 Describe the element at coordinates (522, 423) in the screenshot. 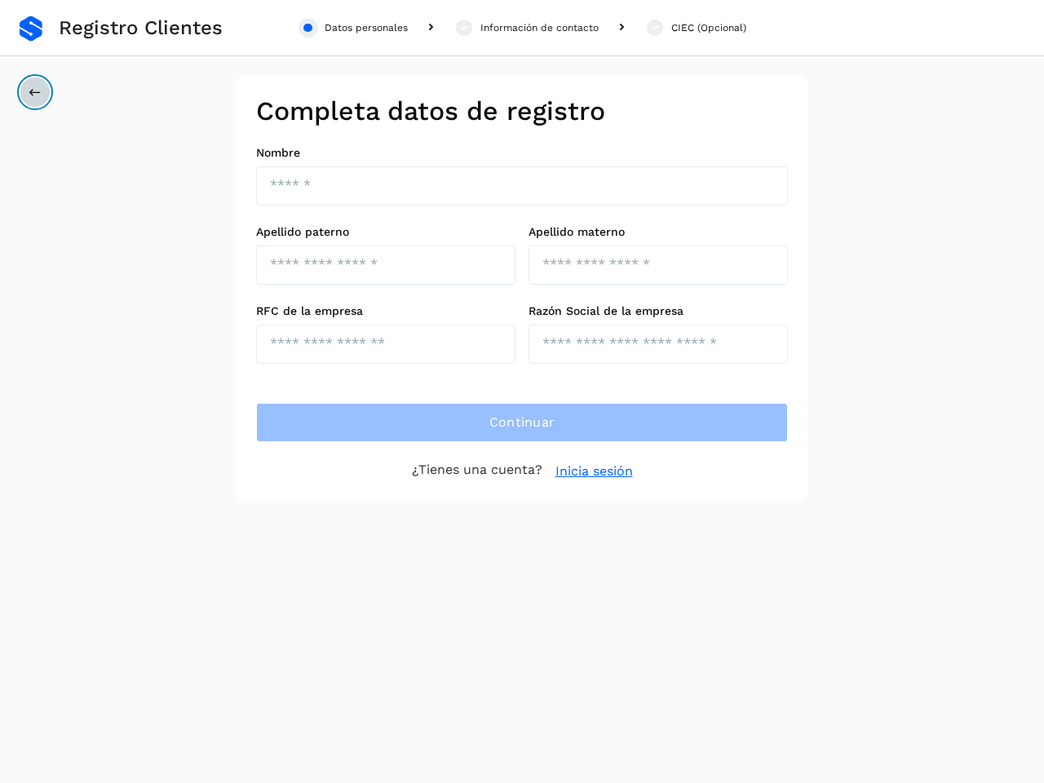

I see `span: Continuar` at that location.